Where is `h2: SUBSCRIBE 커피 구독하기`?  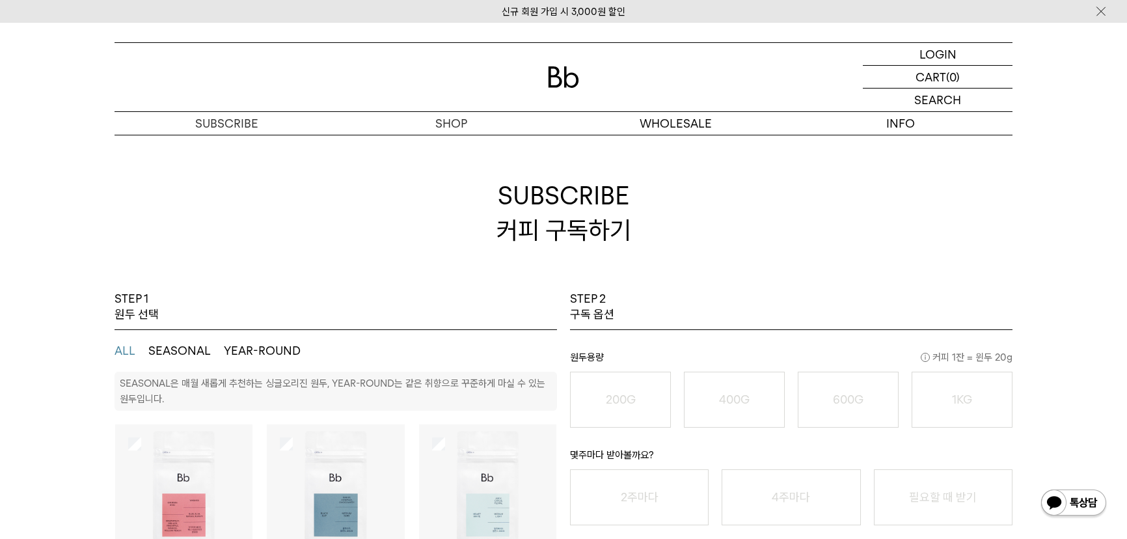
h2: SUBSCRIBE 커피 구독하기 is located at coordinates (563, 213).